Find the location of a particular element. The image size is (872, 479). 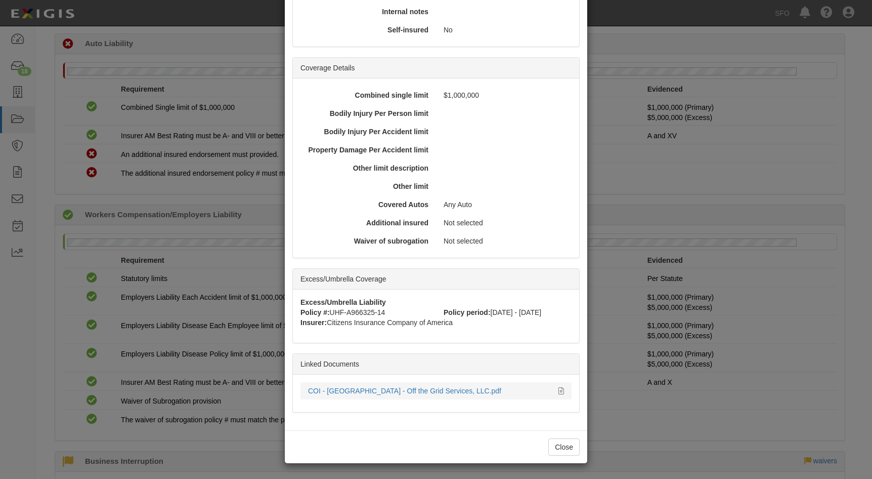

div: Combined single limit is located at coordinates (366, 95).